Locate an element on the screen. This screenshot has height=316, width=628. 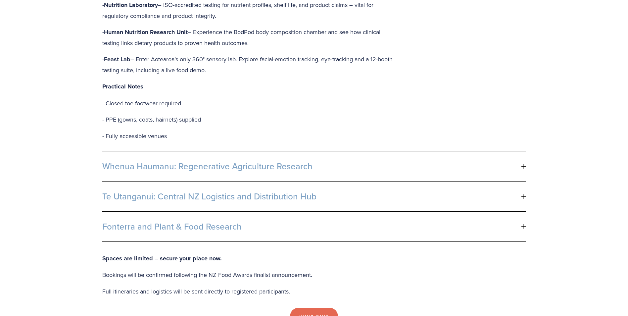
p: Bookings will be confirmed following the NZ Food Awards finalist announcement. is located at coordinates (314, 275).